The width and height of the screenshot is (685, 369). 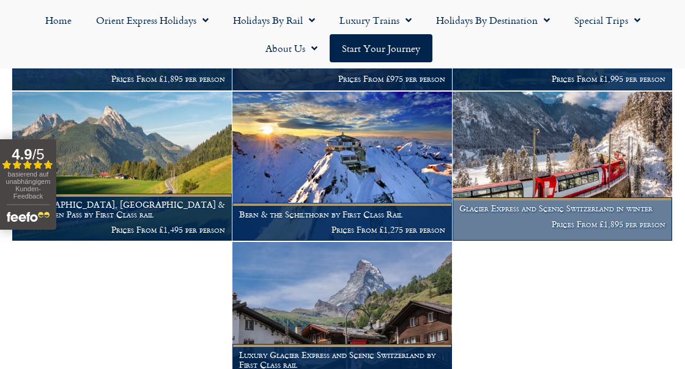 What do you see at coordinates (562, 79) in the screenshot?
I see `p: Prices From £1,995 per person` at bounding box center [562, 79].